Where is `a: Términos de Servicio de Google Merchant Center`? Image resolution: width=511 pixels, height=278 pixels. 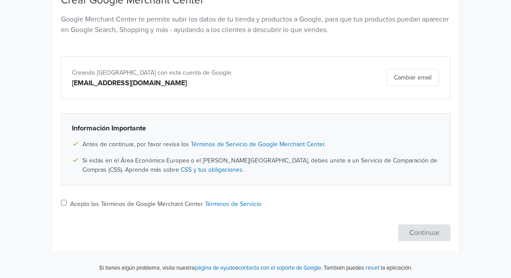 a: Términos de Servicio de Google Merchant Center is located at coordinates (258, 144).